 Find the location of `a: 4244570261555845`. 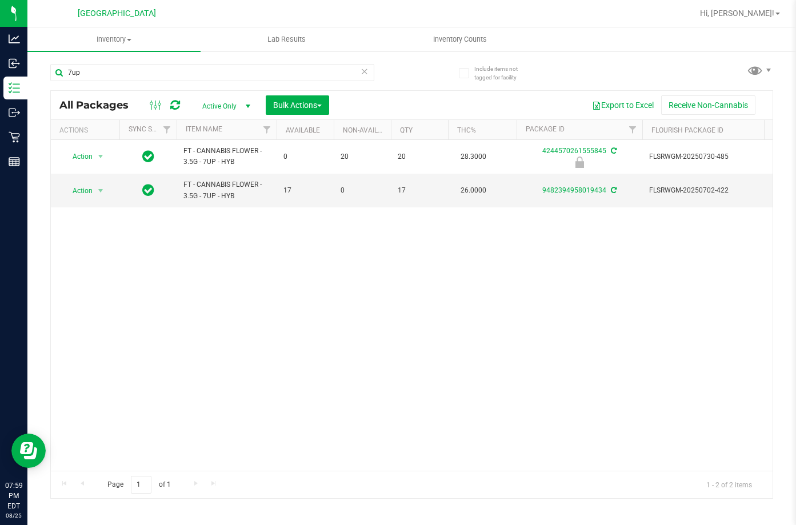

a: 4244570261555845 is located at coordinates (575, 151).